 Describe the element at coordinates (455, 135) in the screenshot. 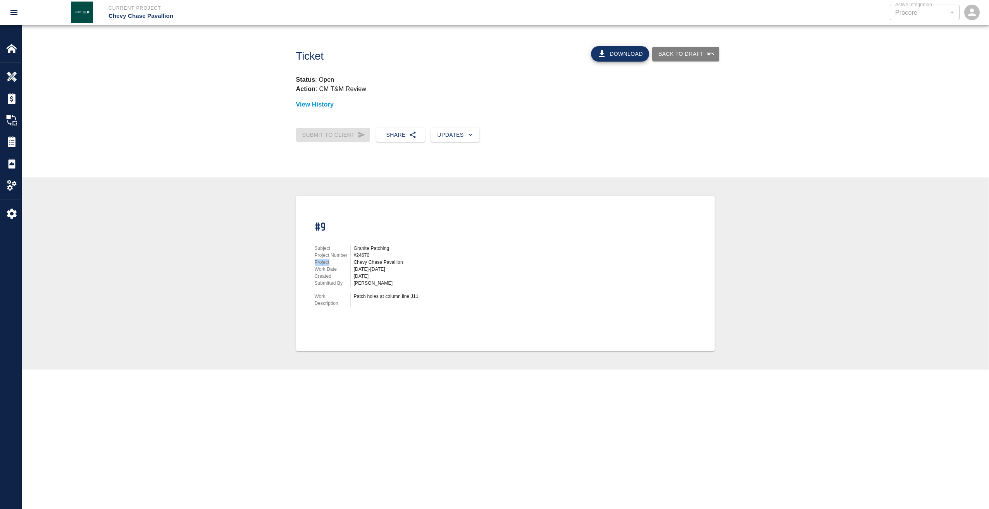

I see `button: Updates` at that location.